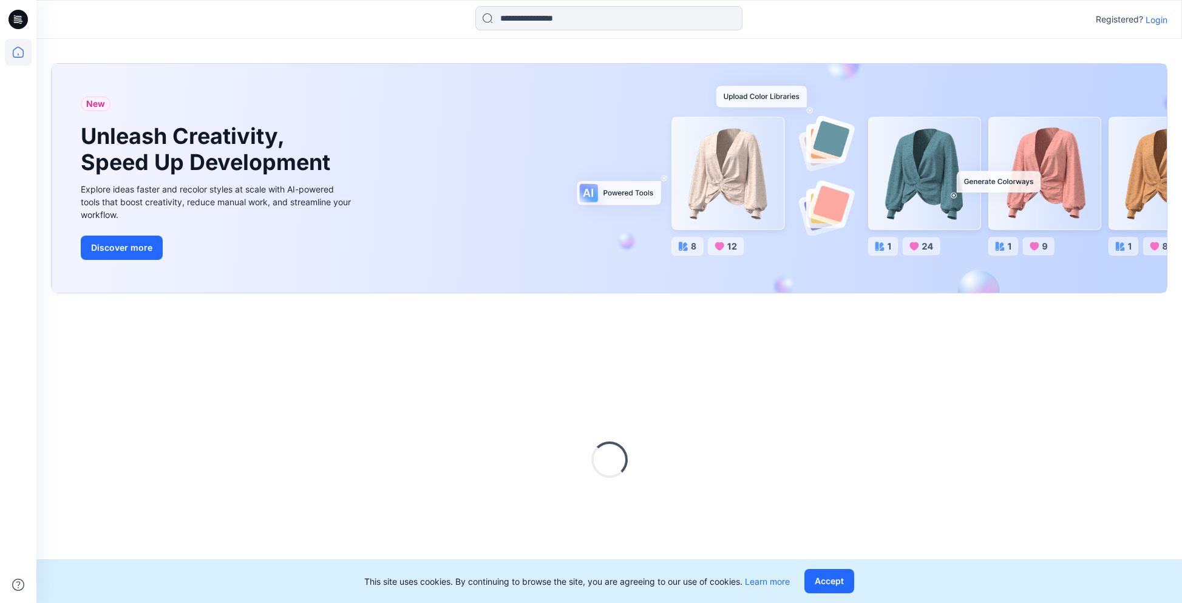  What do you see at coordinates (95, 104) in the screenshot?
I see `span: New` at bounding box center [95, 104].